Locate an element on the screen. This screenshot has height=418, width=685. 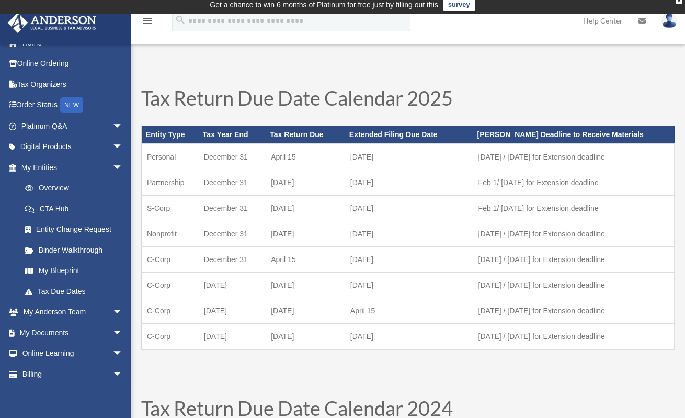
a: Online Ordering is located at coordinates (73, 64).